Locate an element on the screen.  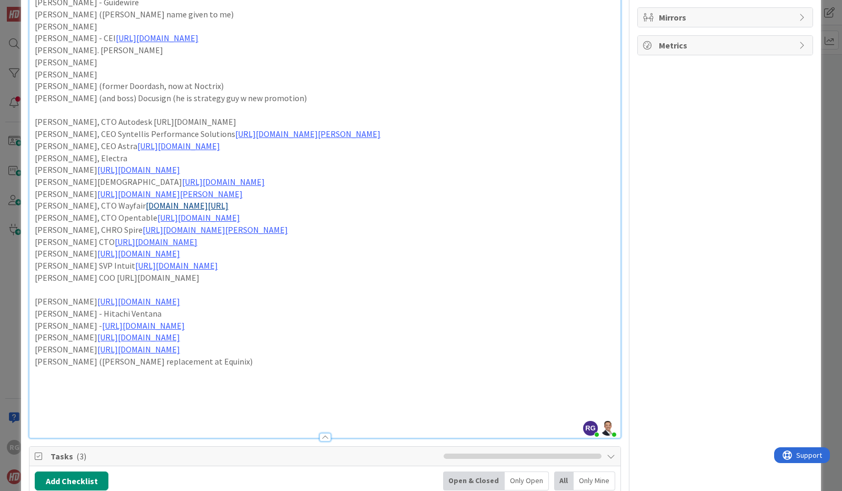
span: ( 3 ) is located at coordinates (81, 456).